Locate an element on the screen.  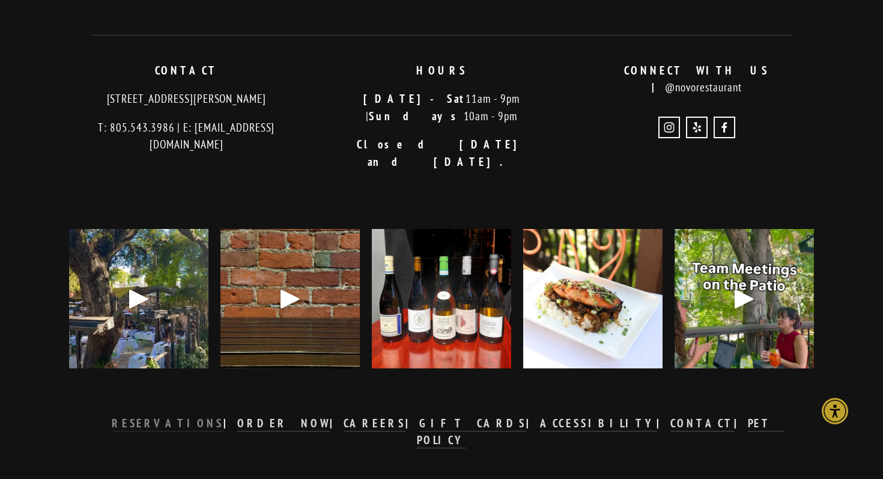
strong: RESERVATIONS is located at coordinates (168, 423).